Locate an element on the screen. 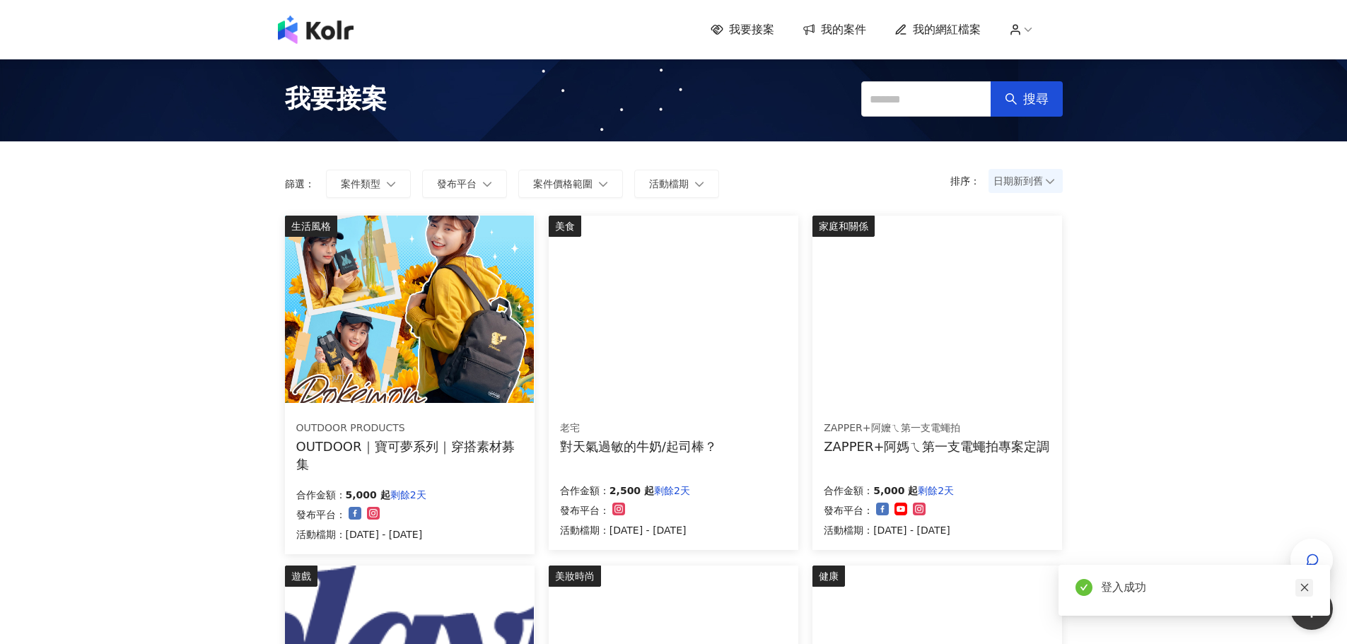  div: ZAPPER+阿媽ㄟ第一支電蠅拍專案定調 is located at coordinates (936, 446).